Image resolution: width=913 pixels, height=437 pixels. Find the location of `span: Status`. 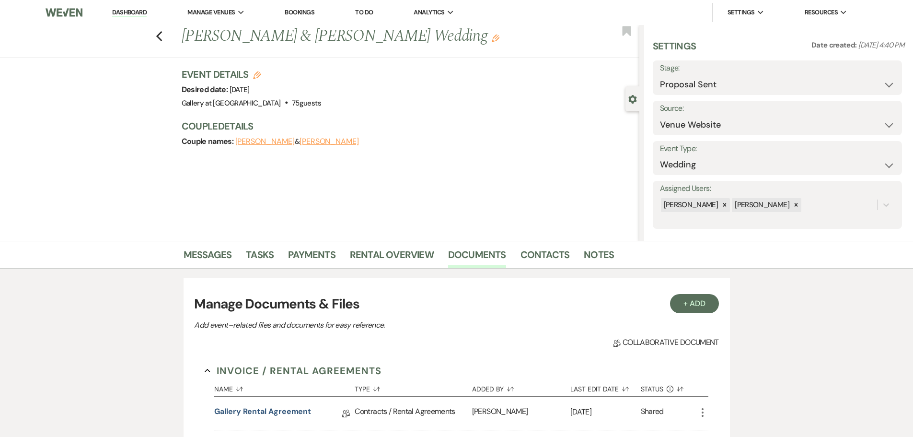

span: Status is located at coordinates (652, 389).